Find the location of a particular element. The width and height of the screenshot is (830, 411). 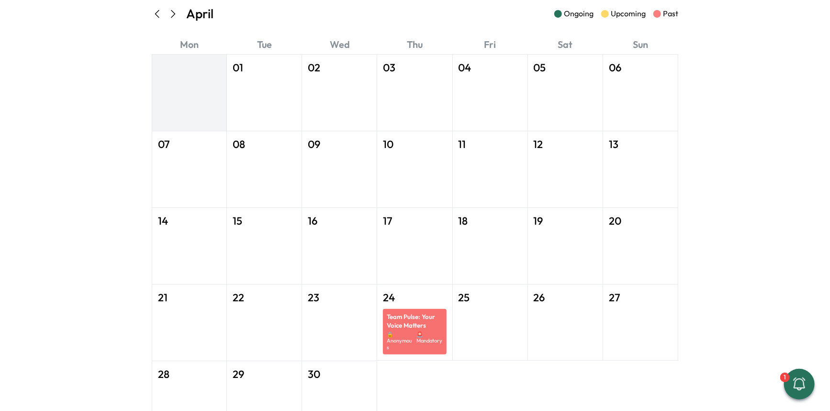

span: 27 is located at coordinates (614, 297).